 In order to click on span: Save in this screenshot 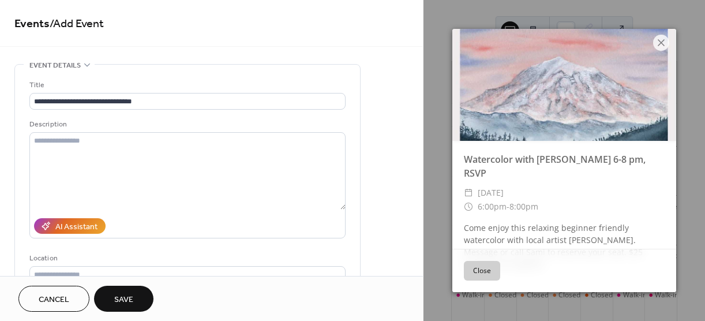, I will do `click(123, 299)`.